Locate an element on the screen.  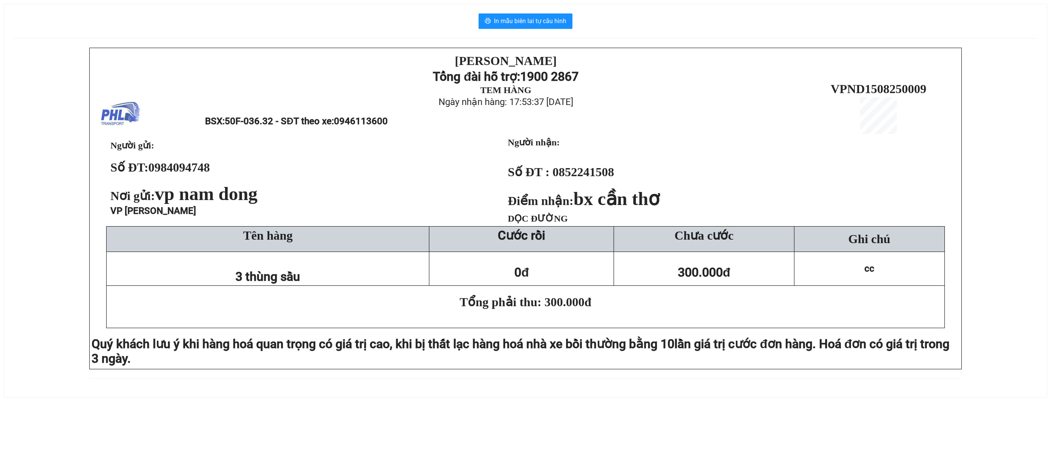
span: Nơi gửi: is located at coordinates (185, 196).